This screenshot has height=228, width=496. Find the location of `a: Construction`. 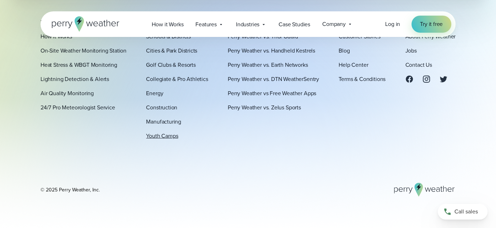

a: Construction is located at coordinates (162, 107).